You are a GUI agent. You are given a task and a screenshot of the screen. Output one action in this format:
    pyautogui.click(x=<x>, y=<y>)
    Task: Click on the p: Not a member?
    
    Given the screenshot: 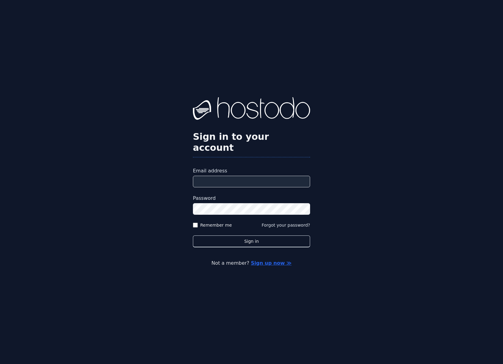 What is the action you would take?
    pyautogui.click(x=251, y=263)
    